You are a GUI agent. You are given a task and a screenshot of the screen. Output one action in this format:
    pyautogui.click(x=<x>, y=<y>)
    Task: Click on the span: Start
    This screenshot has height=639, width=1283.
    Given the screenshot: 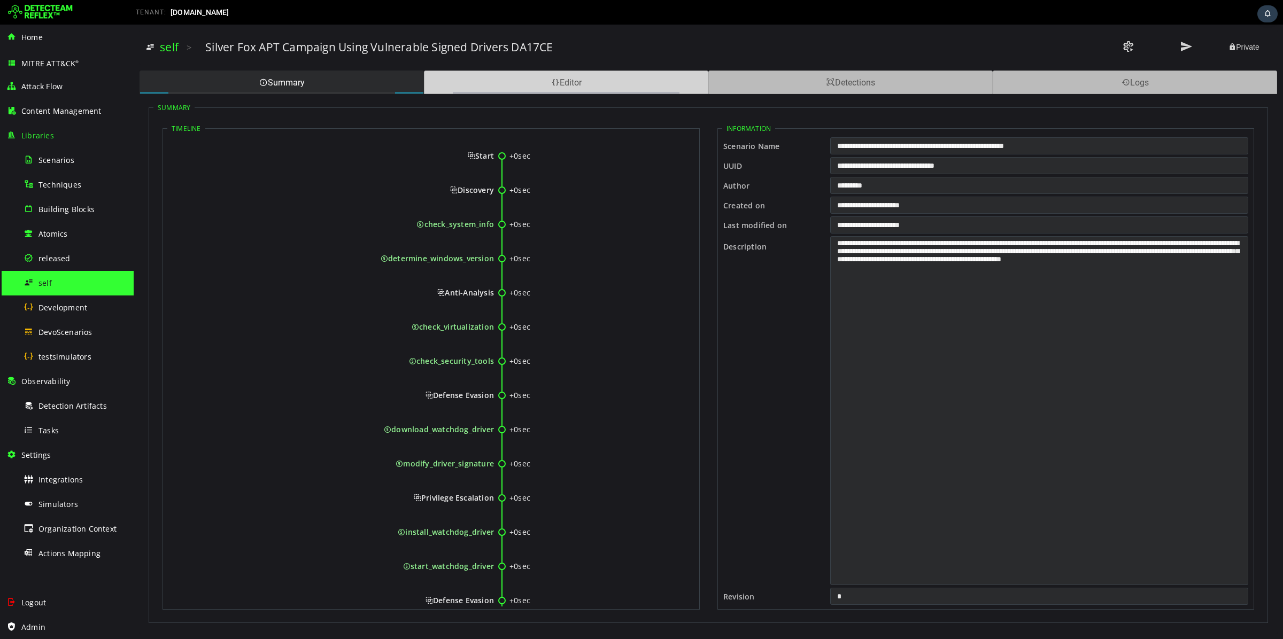 What is the action you would take?
    pyautogui.click(x=347, y=131)
    